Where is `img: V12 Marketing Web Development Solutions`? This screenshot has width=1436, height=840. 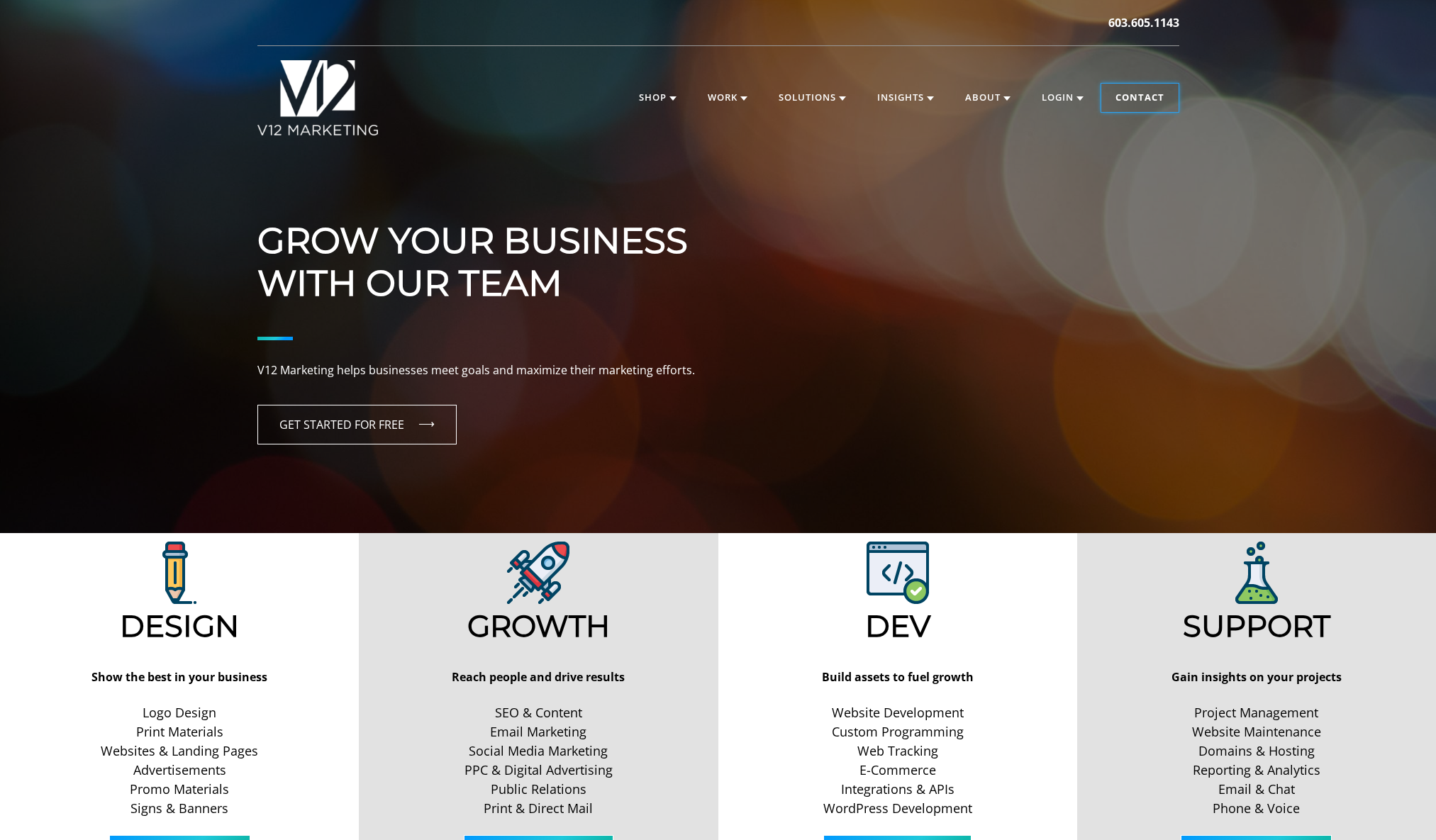 img: V12 Marketing Web Development Solutions is located at coordinates (898, 573).